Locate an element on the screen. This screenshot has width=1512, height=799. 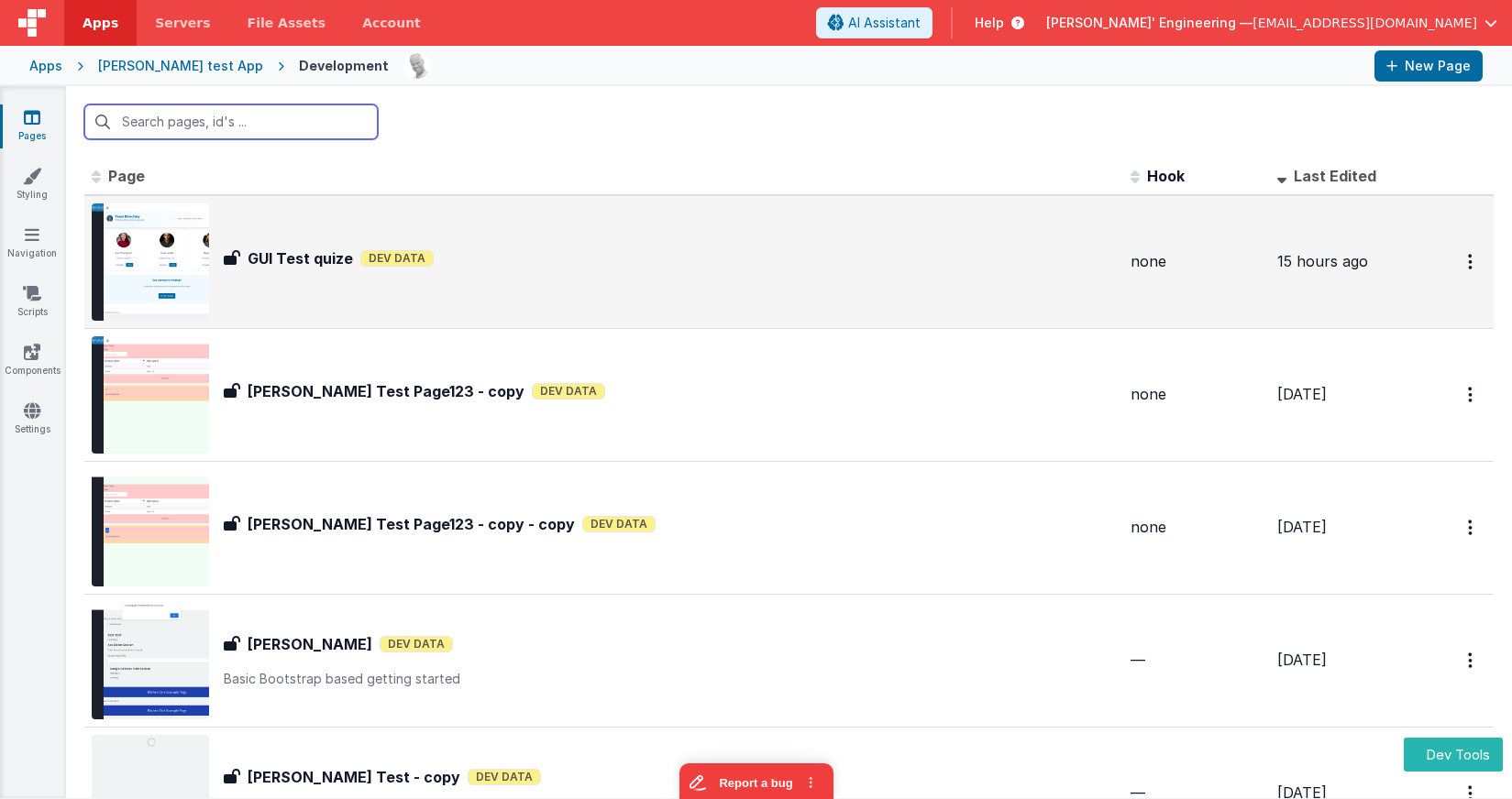
span: File Assets is located at coordinates (287, 23).